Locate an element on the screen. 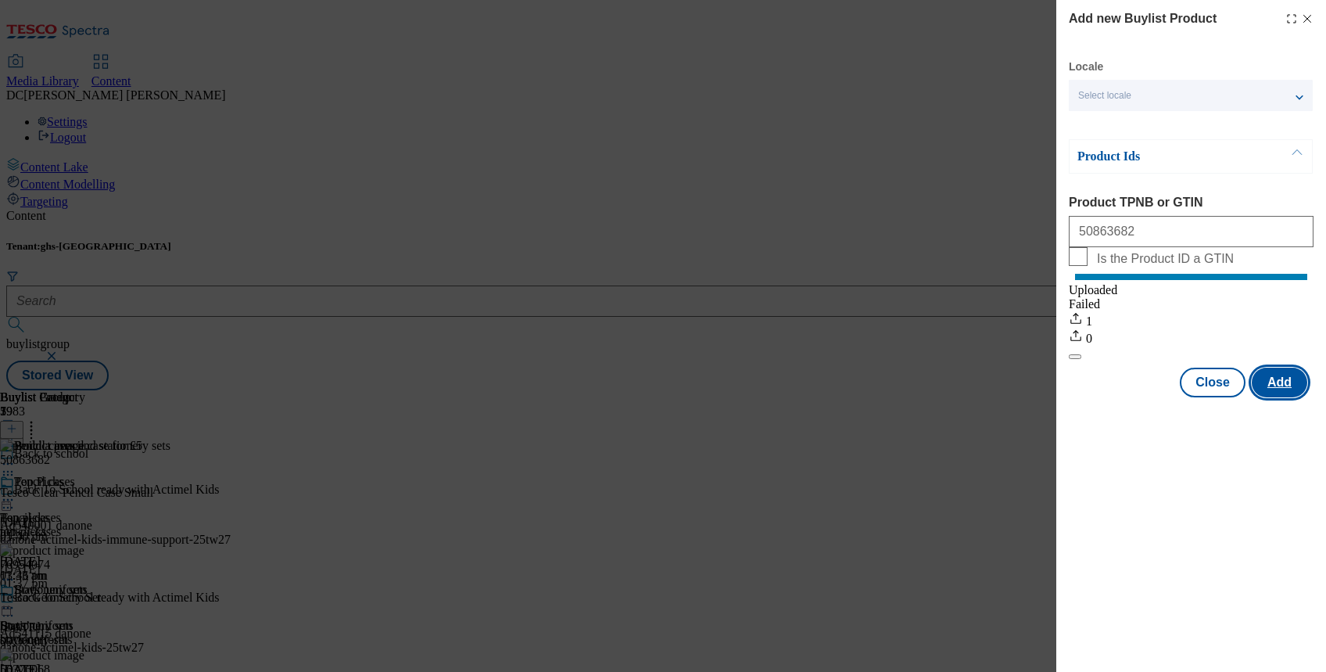 The width and height of the screenshot is (1326, 672). label: Product TPNB or GTIN is located at coordinates (1191, 203).